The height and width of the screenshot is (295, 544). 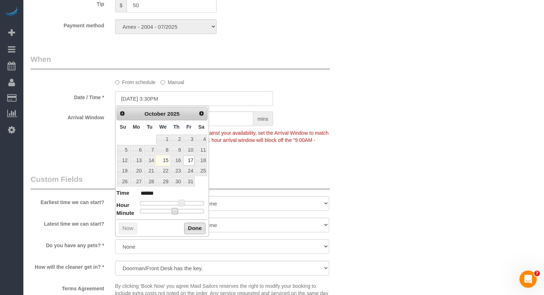 What do you see at coordinates (123, 150) in the screenshot?
I see `a: 5` at bounding box center [123, 150].